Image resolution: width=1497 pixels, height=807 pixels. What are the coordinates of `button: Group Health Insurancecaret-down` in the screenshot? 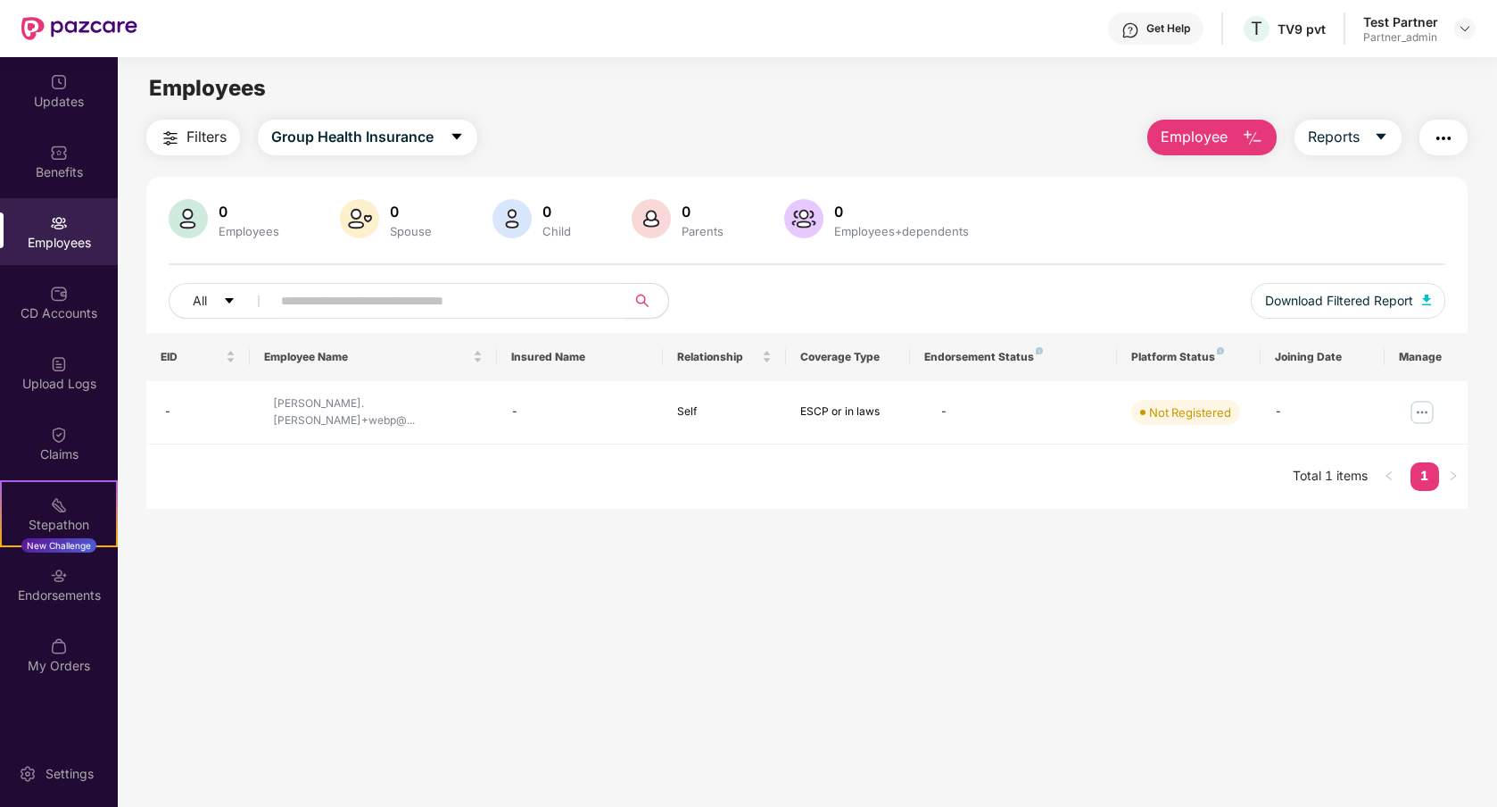 It's located at (368, 137).